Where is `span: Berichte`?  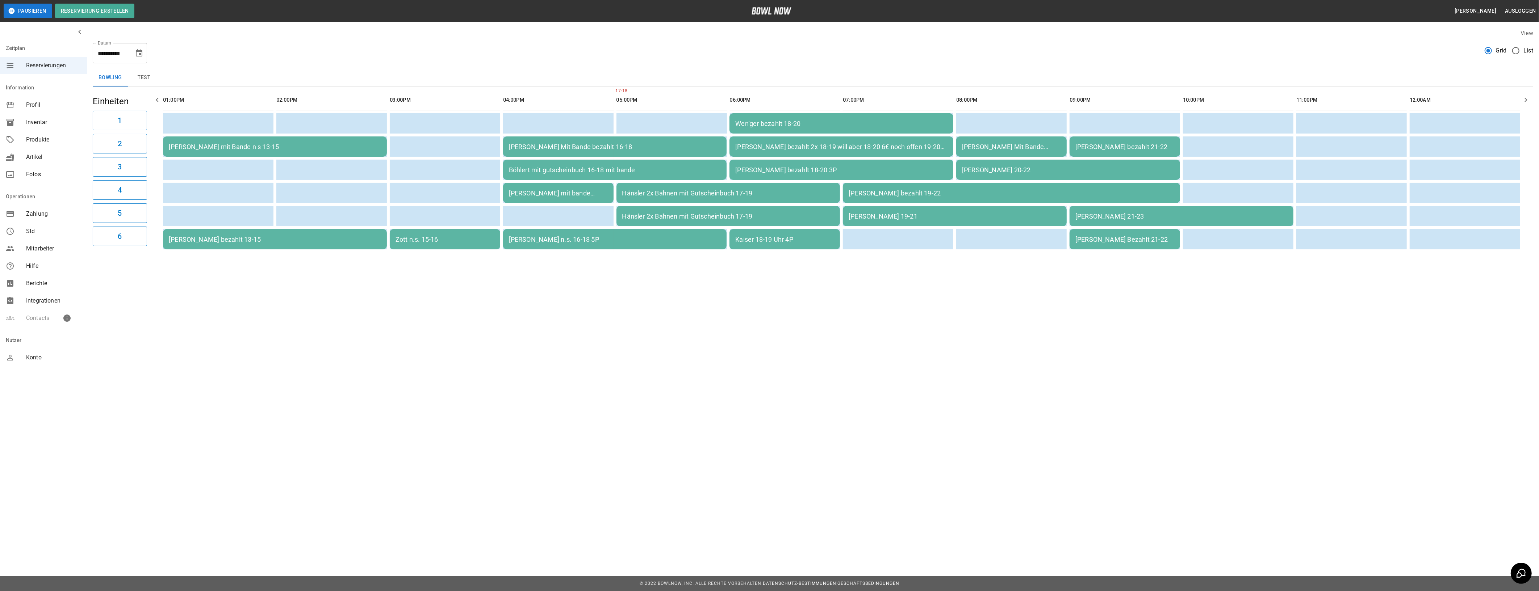 span: Berichte is located at coordinates (54, 284).